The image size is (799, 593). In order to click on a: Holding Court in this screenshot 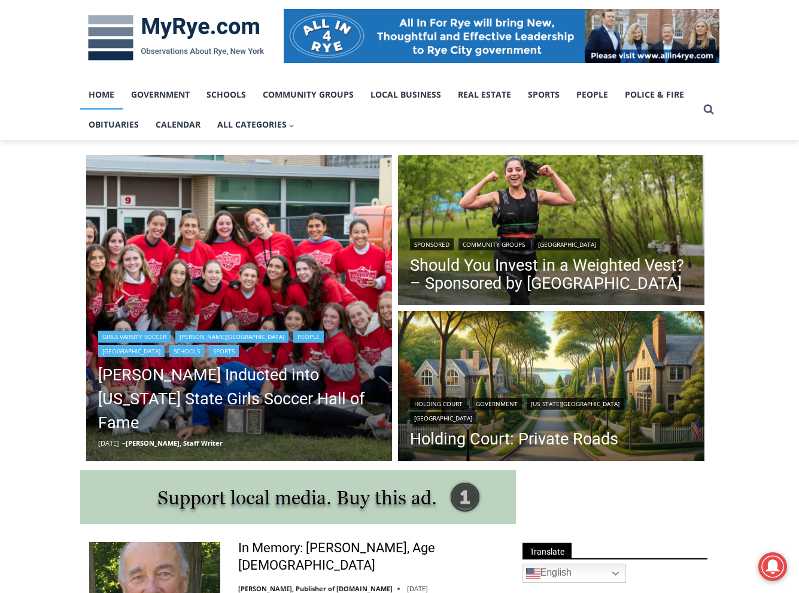, I will do `click(438, 404)`.